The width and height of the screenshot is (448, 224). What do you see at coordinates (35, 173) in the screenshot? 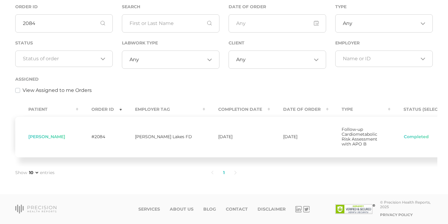
I see `label: Show entries` at bounding box center [35, 173].